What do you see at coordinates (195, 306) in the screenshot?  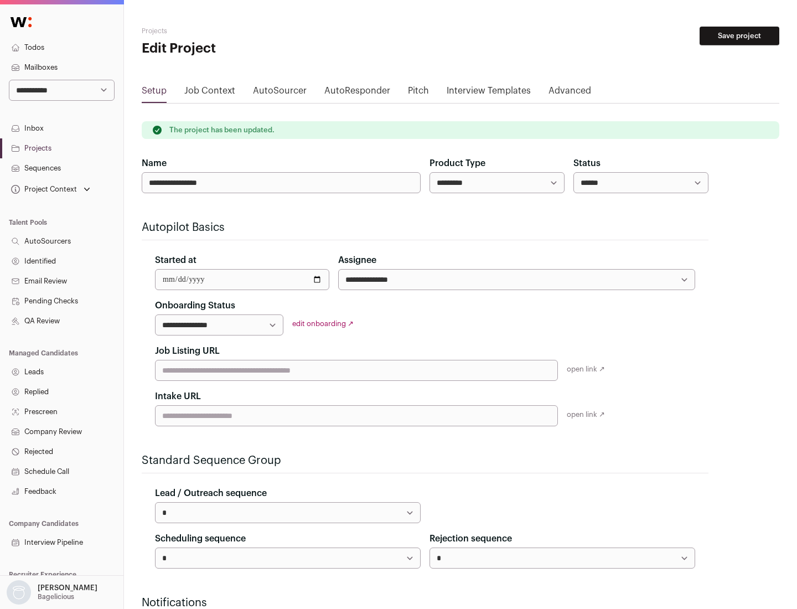 I see `label: Onboarding Status` at bounding box center [195, 306].